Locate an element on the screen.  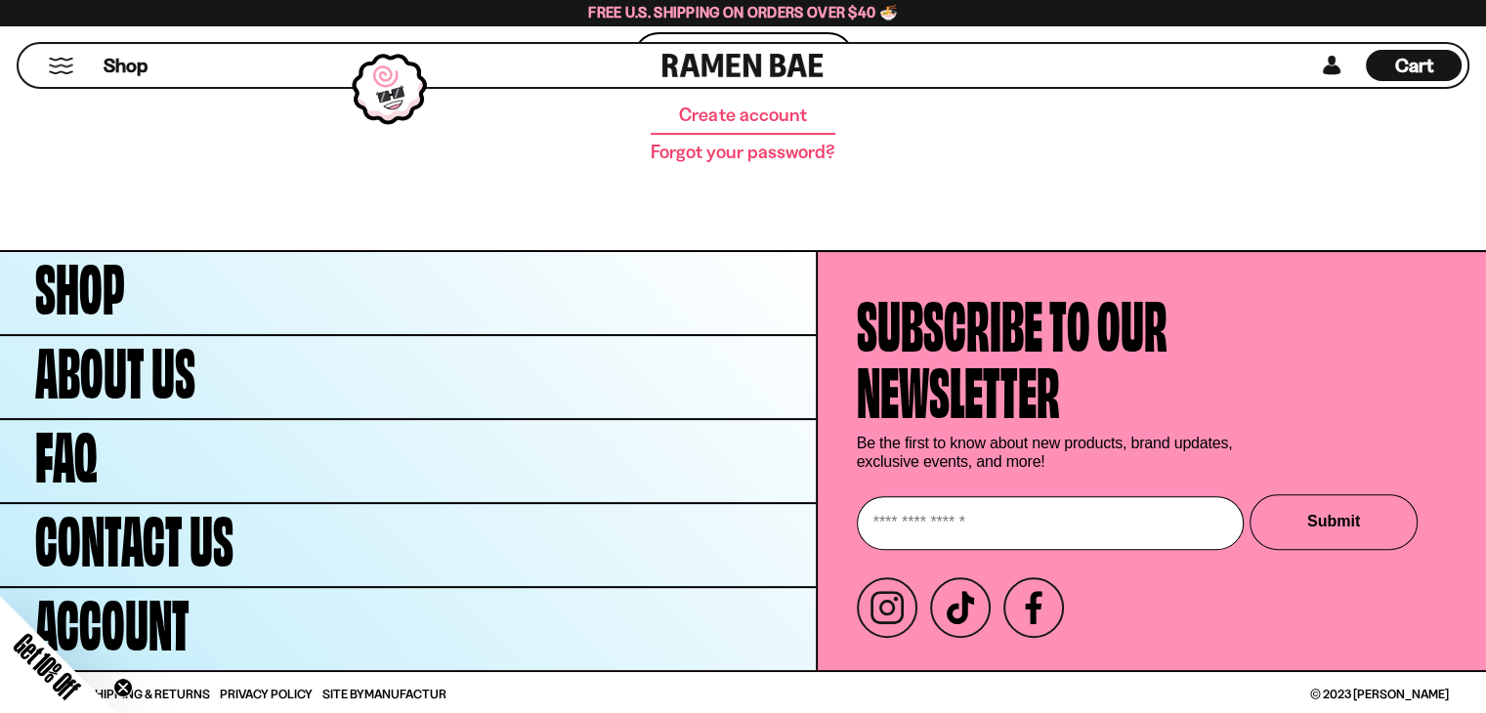
button: Mobile Menu Trigger is located at coordinates (61, 65).